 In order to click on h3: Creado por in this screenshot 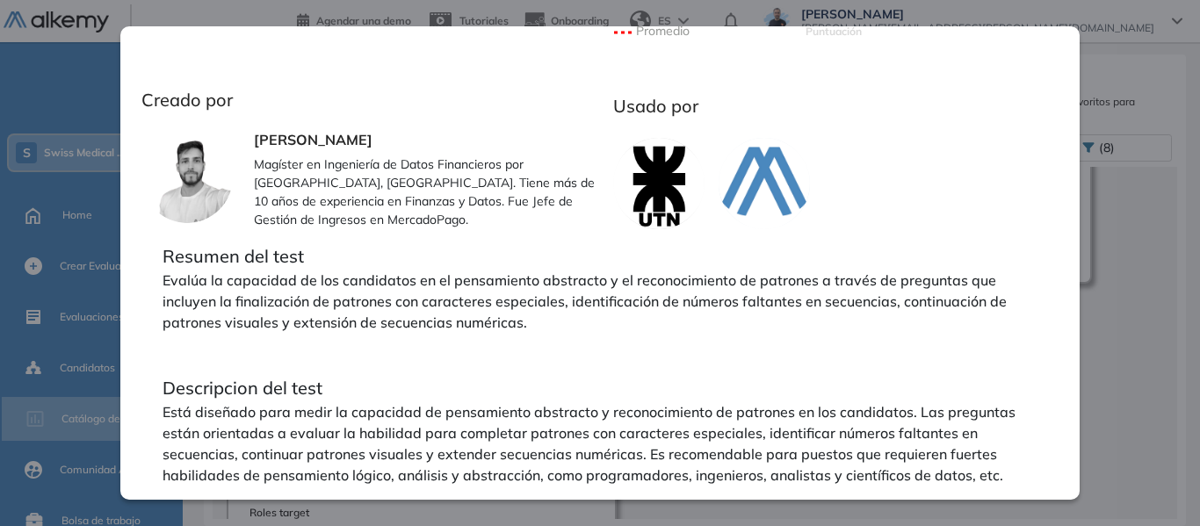, I will do `click(371, 100)`.